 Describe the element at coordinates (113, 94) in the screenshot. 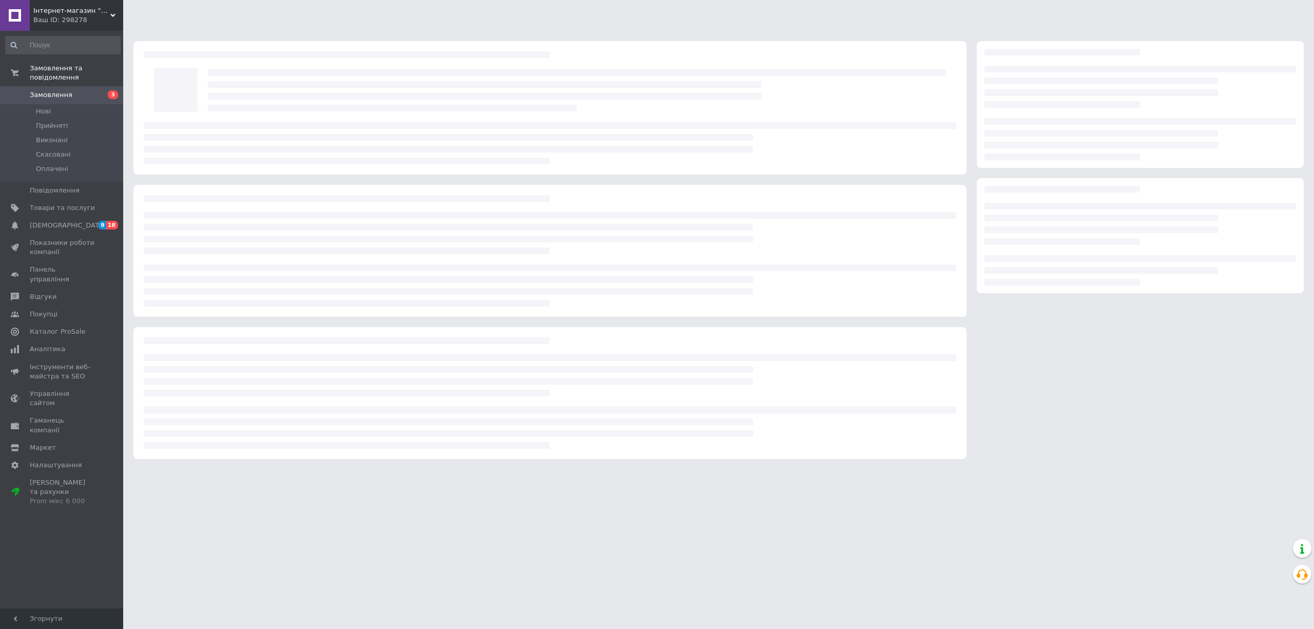

I see `span: 3` at that location.